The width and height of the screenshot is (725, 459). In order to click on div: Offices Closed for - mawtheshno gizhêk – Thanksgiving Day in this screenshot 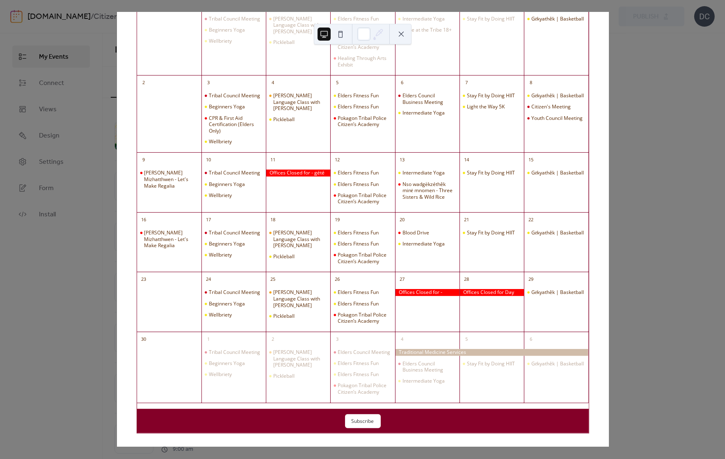, I will do `click(427, 292)`.